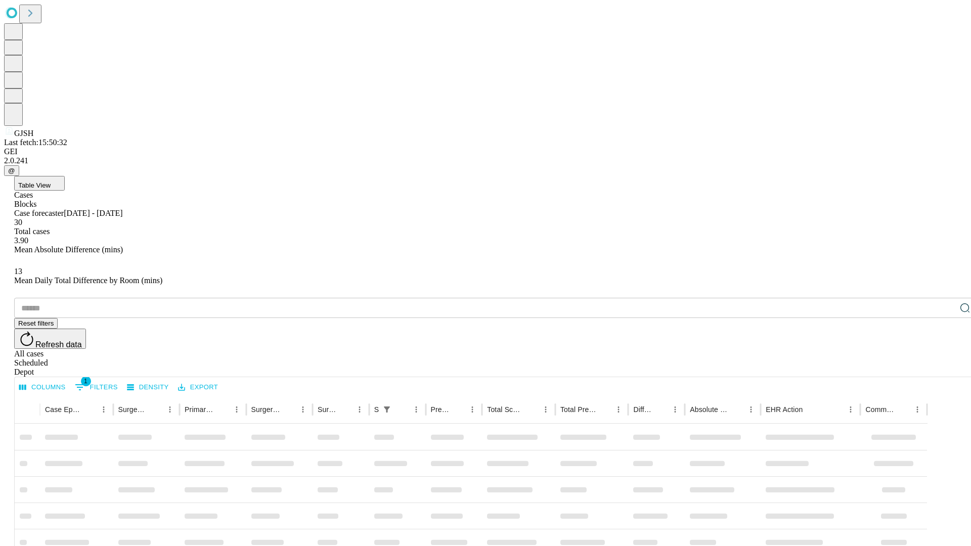 The height and width of the screenshot is (546, 971). Describe the element at coordinates (42, 387) in the screenshot. I see `button: Select columns` at that location.